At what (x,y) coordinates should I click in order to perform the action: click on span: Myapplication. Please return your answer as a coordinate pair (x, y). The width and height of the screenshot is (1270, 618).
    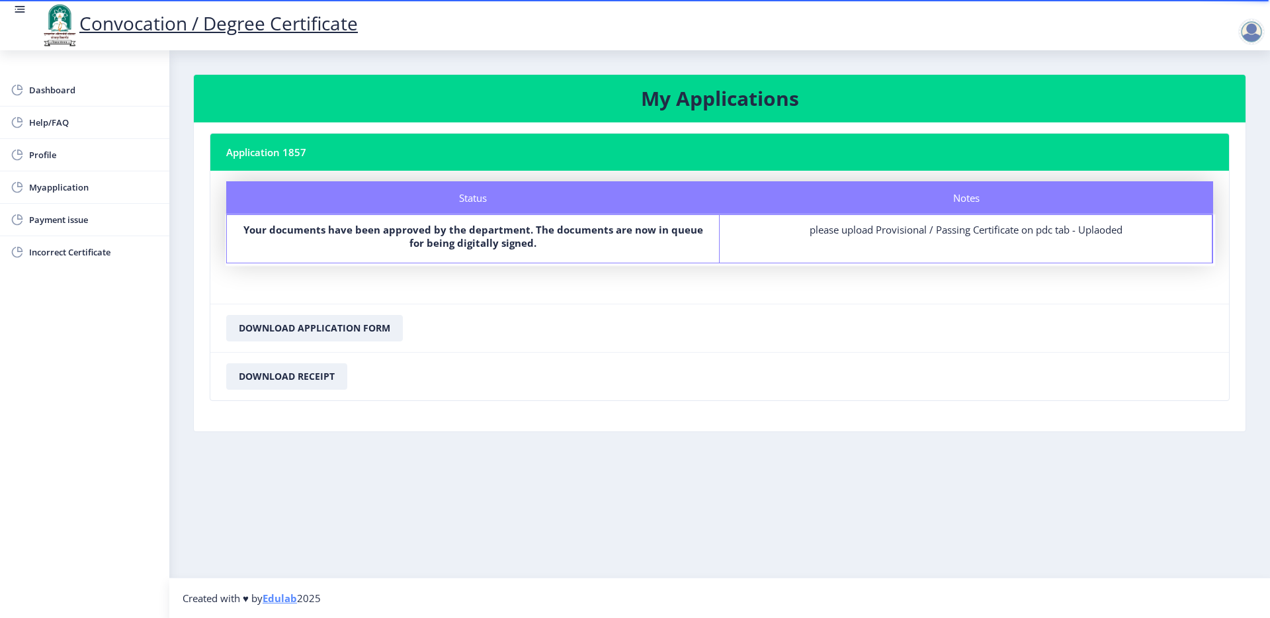
    Looking at the image, I should click on (94, 187).